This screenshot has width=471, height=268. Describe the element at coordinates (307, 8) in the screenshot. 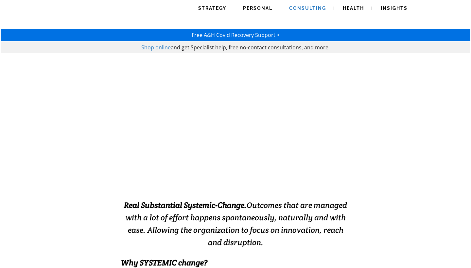

I see `span: Consulting` at that location.